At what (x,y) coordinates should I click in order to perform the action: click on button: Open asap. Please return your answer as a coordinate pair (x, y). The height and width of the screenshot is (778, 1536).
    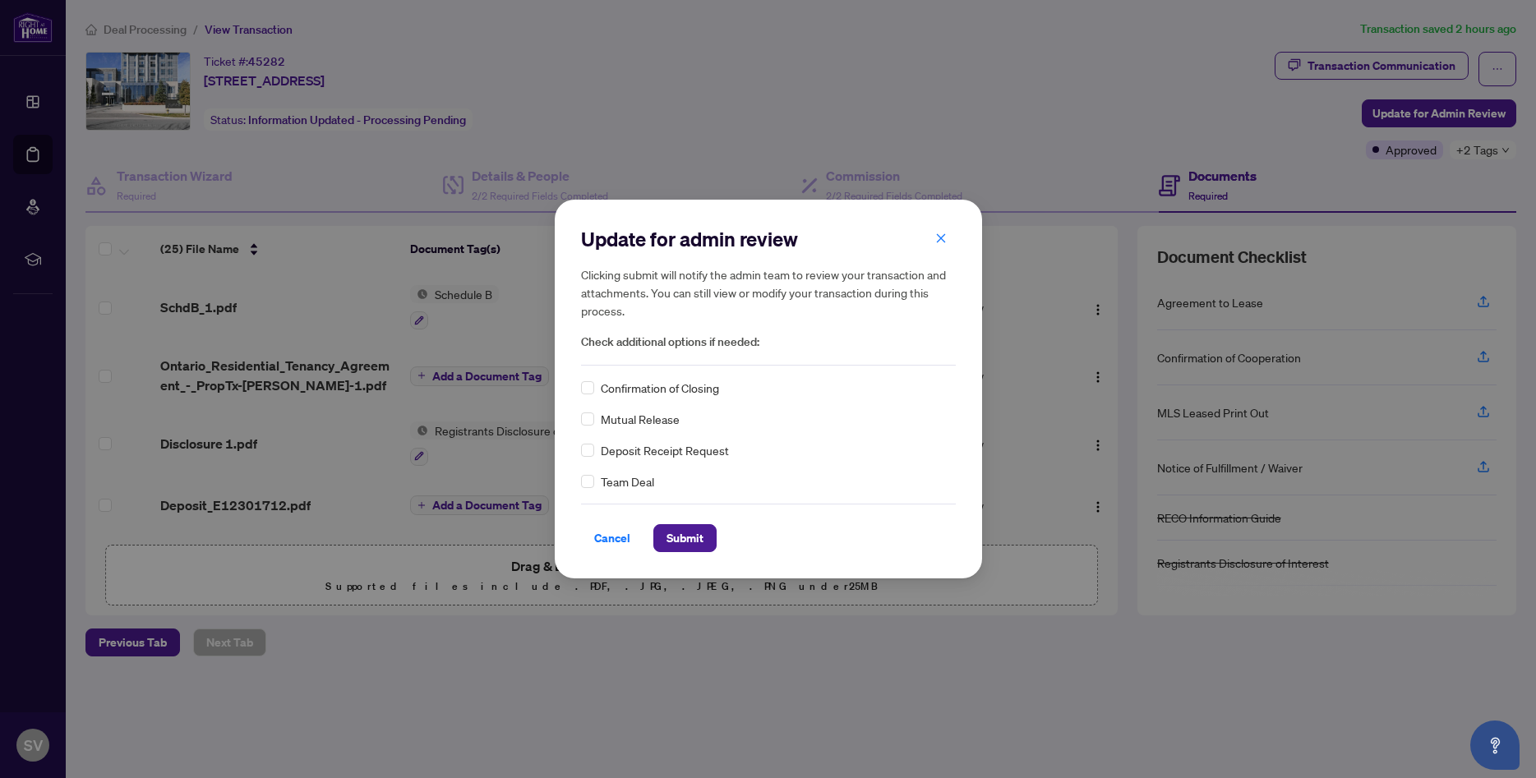
    Looking at the image, I should click on (1495, 745).